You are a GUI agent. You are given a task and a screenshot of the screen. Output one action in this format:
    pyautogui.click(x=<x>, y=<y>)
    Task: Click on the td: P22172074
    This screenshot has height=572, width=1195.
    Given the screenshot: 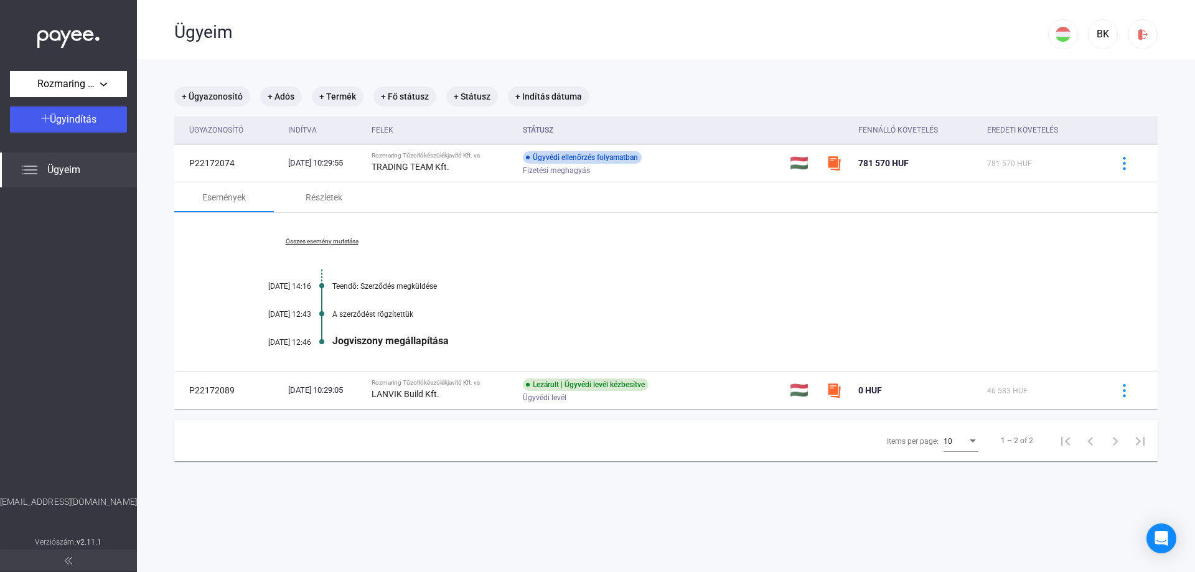 What is the action you would take?
    pyautogui.click(x=228, y=163)
    